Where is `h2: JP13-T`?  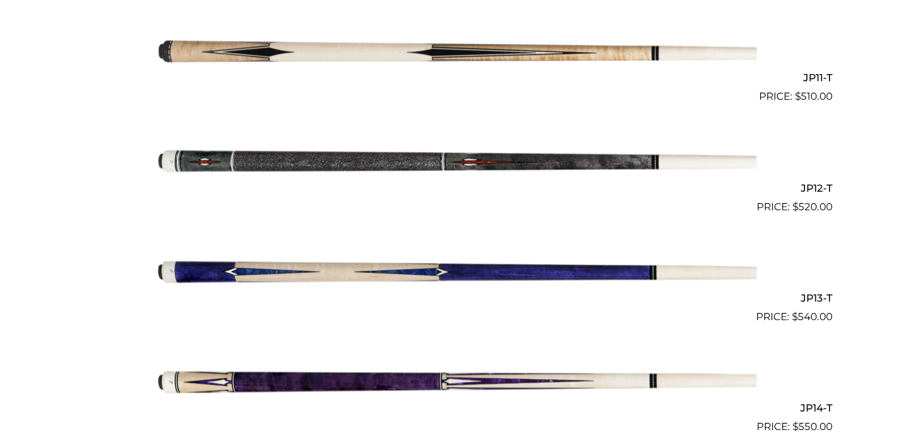
h2: JP13-T is located at coordinates (455, 298).